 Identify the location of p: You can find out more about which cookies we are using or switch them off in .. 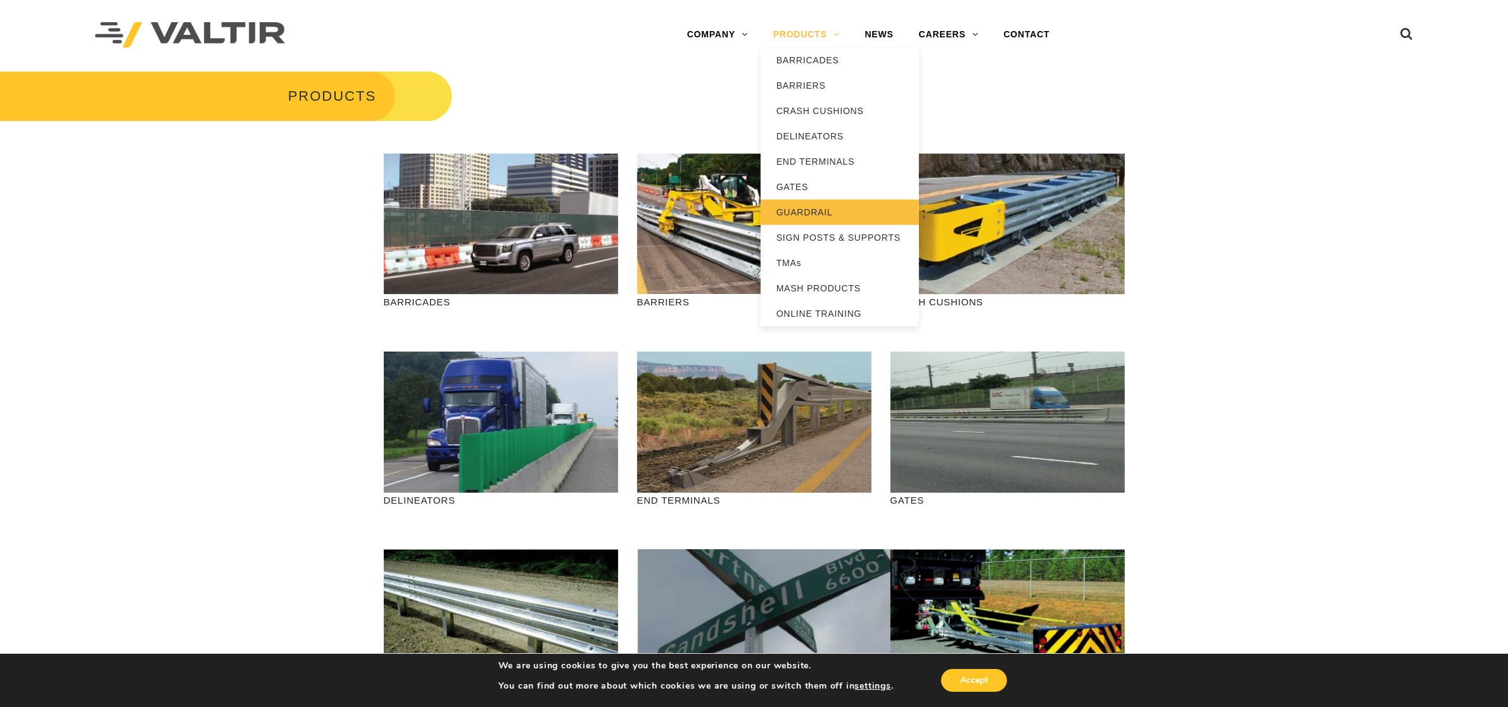
(696, 686).